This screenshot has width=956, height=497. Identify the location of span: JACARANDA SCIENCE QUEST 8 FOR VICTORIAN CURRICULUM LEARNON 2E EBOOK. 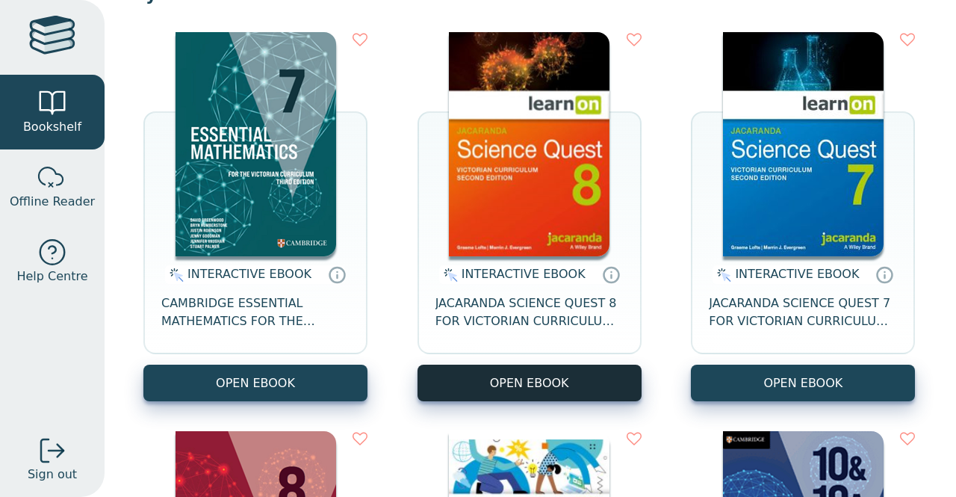
(530, 312).